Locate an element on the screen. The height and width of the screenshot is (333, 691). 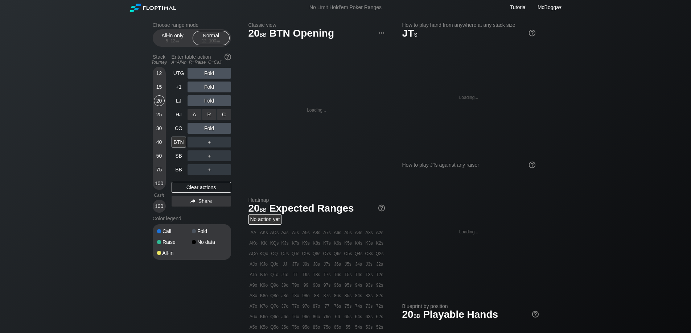
div: KQo is located at coordinates (264, 254).